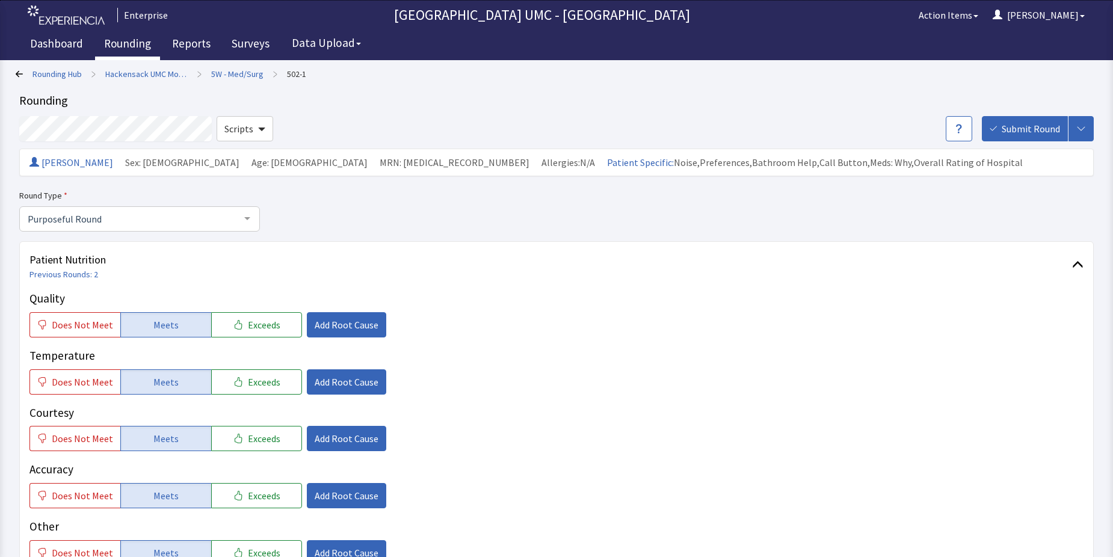 This screenshot has height=557, width=1113. What do you see at coordinates (57, 45) in the screenshot?
I see `a: Dashboard` at bounding box center [57, 45].